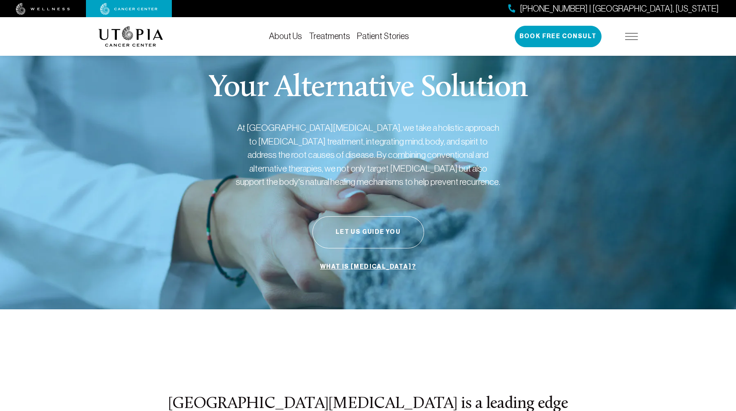 The height and width of the screenshot is (411, 736). Describe the element at coordinates (129, 9) in the screenshot. I see `img: cancer center` at that location.